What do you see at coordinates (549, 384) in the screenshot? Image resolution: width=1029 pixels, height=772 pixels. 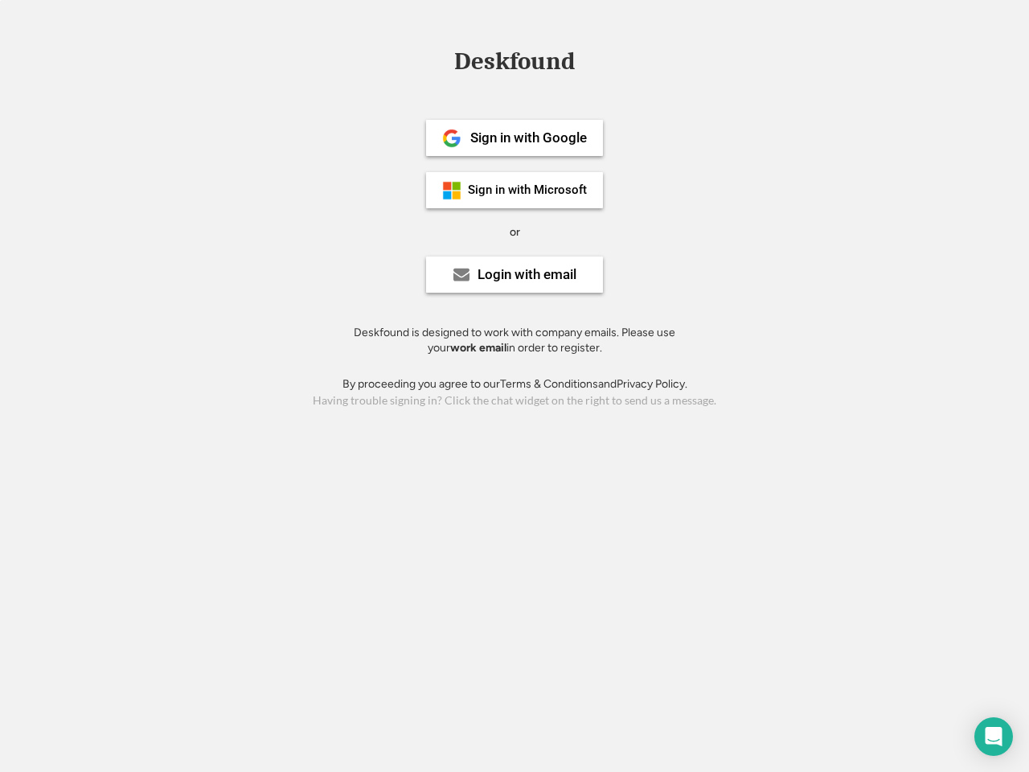 I see `a: Terms & Conditions` at bounding box center [549, 384].